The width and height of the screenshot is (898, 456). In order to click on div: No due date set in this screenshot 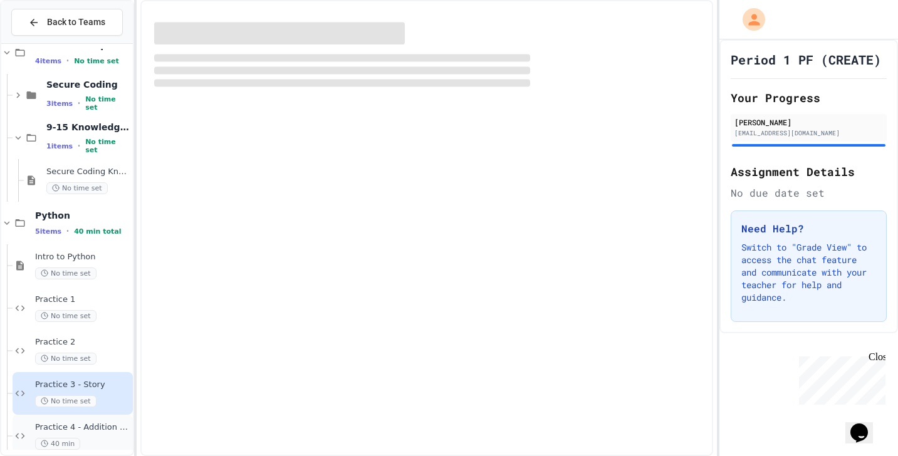, I will do `click(808, 193)`.